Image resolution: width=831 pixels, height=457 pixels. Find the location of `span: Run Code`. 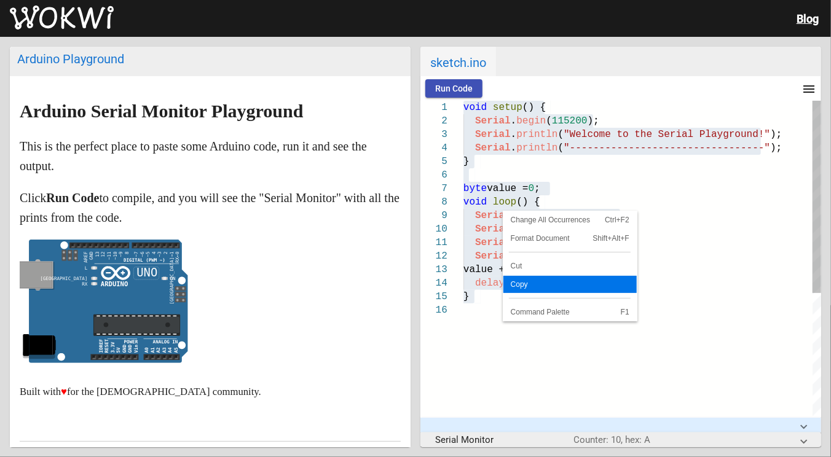

span: Run Code is located at coordinates (453, 88).